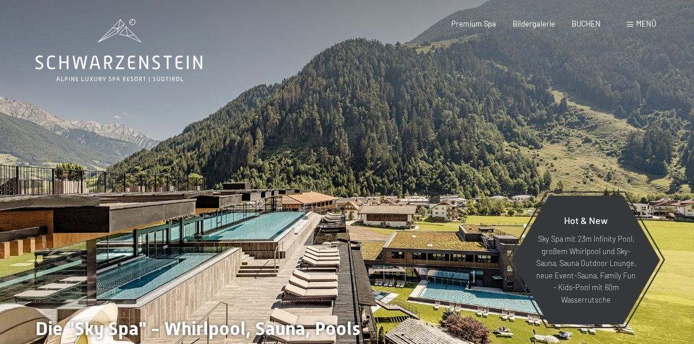 The image size is (694, 344). What do you see at coordinates (586, 269) in the screenshot?
I see `p: Sky Spa mit 23m Infinity Pool, großem Whirlpool und Sky-Sauna, Sauna Outdoor Lounge, neue Event-S...` at bounding box center [586, 269].